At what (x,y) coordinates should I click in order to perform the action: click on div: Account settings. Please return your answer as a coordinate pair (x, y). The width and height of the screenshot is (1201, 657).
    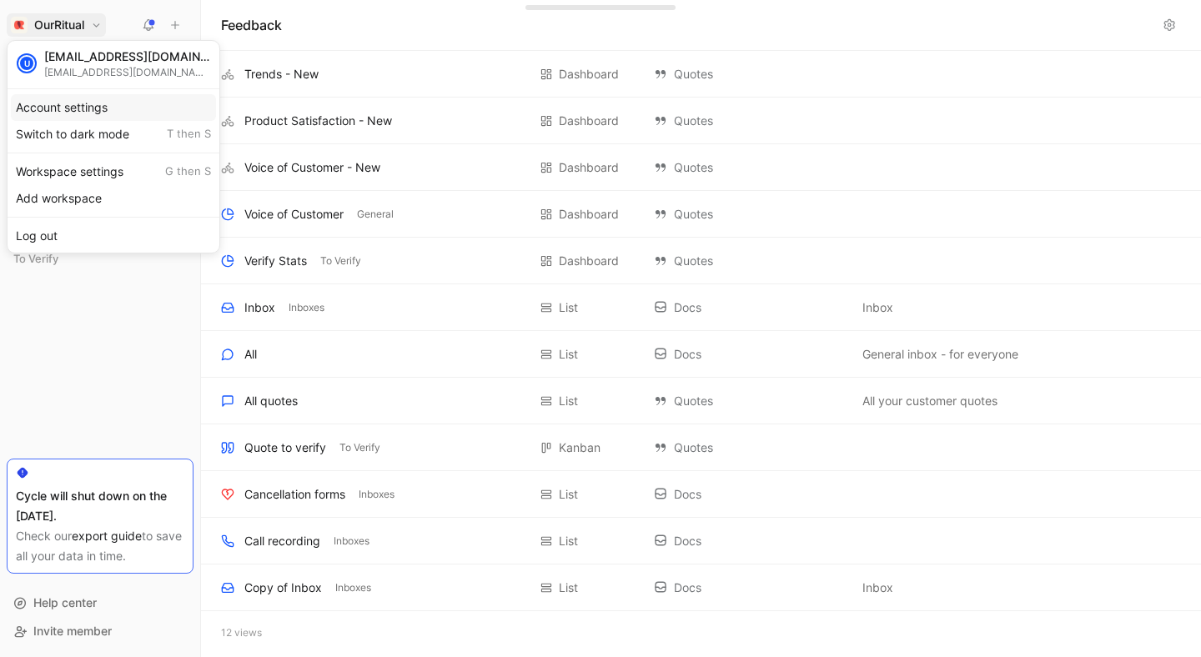
    Looking at the image, I should click on (113, 108).